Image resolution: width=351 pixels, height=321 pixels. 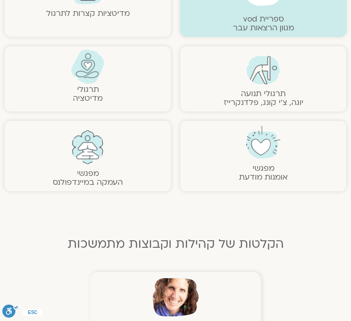 I want to click on a: מפגשיאומנות מודעת, so click(x=263, y=173).